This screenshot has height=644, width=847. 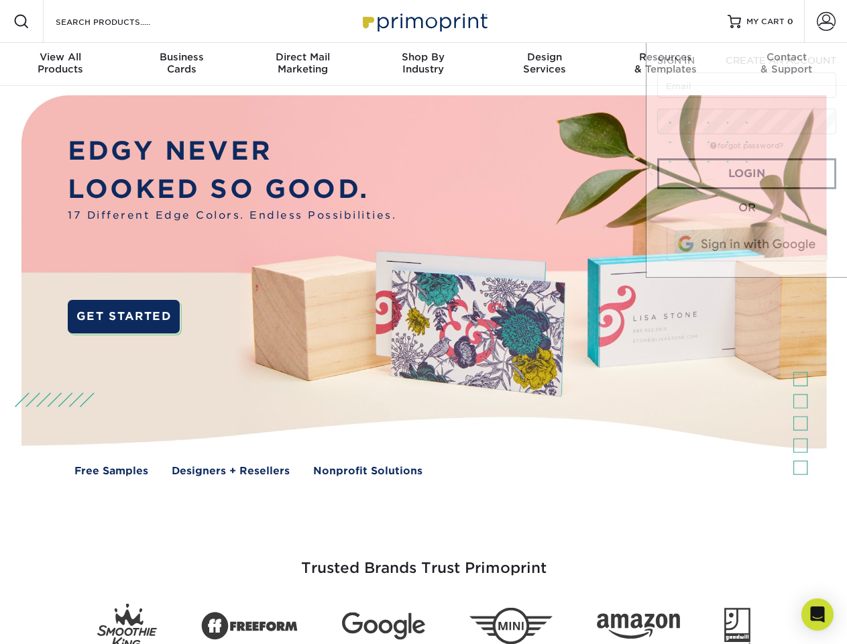 I want to click on div: Marketing, so click(x=302, y=63).